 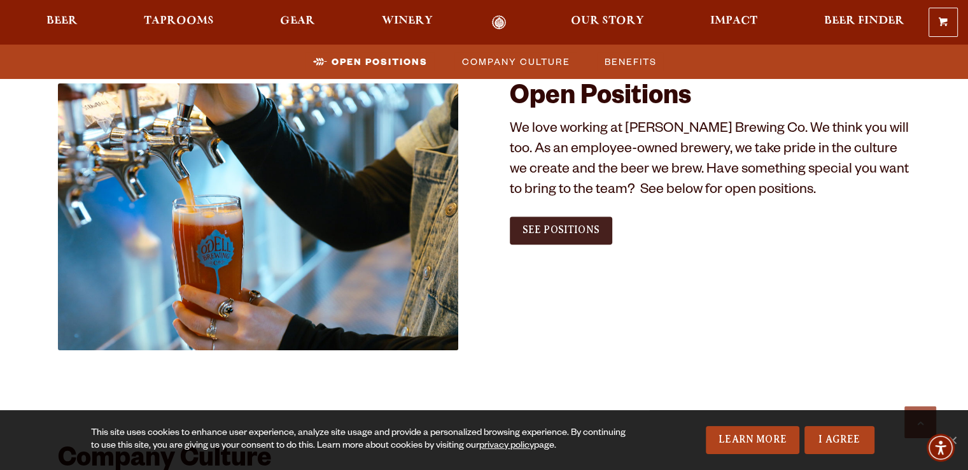 What do you see at coordinates (362, 440) in the screenshot?
I see `div: This site uses cookies to enhance user experience, analyze site usage and provide a personalized ...` at bounding box center [362, 440].